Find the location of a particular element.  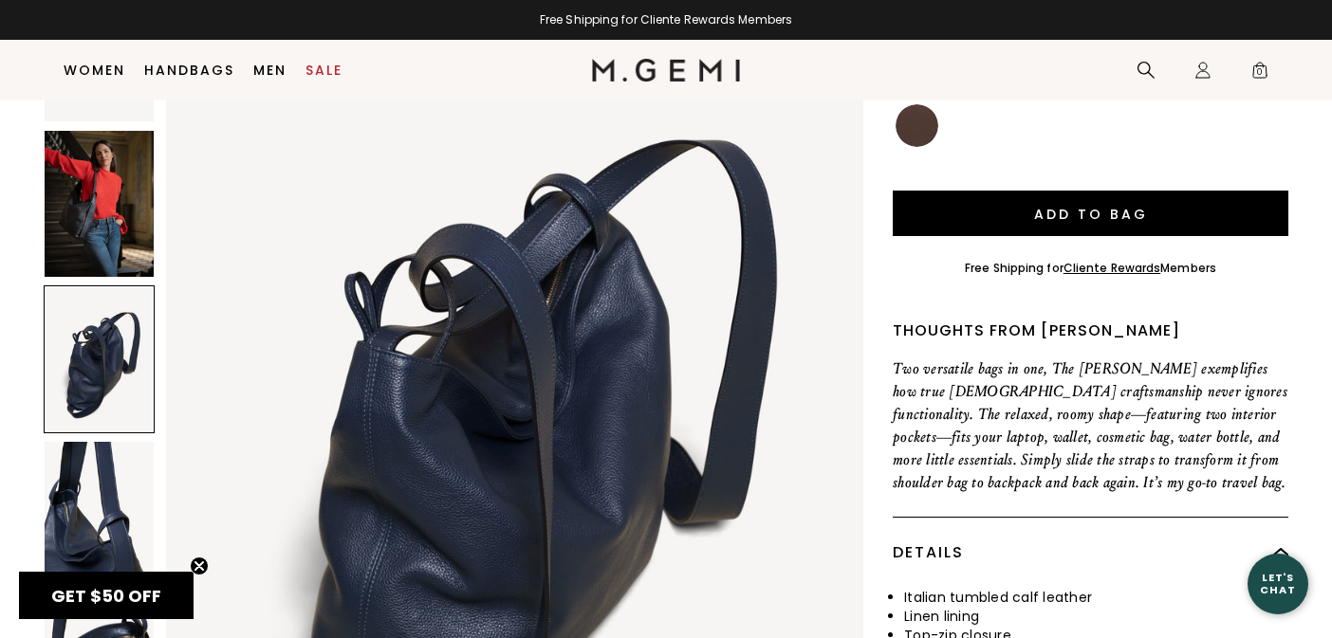

a: Sale is located at coordinates (323, 70).